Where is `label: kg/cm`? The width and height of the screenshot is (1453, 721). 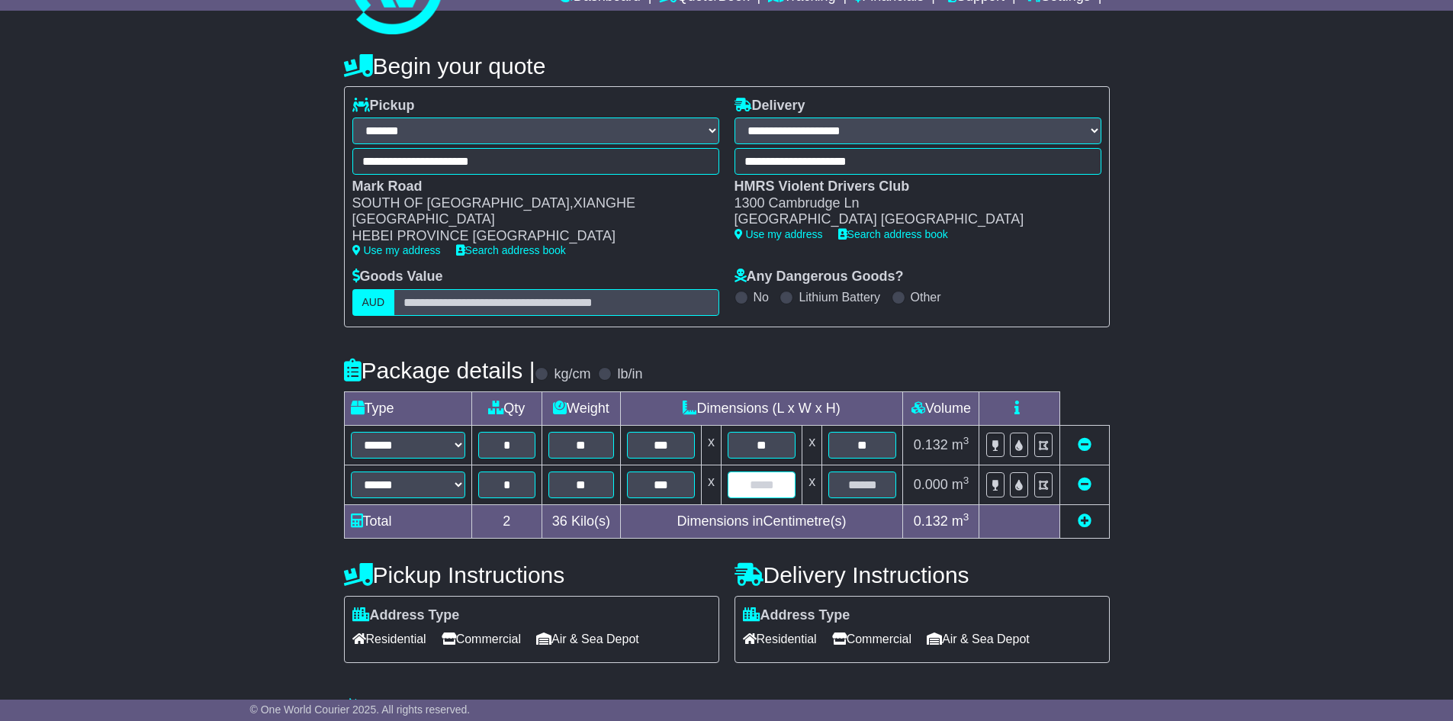
label: kg/cm is located at coordinates (572, 374).